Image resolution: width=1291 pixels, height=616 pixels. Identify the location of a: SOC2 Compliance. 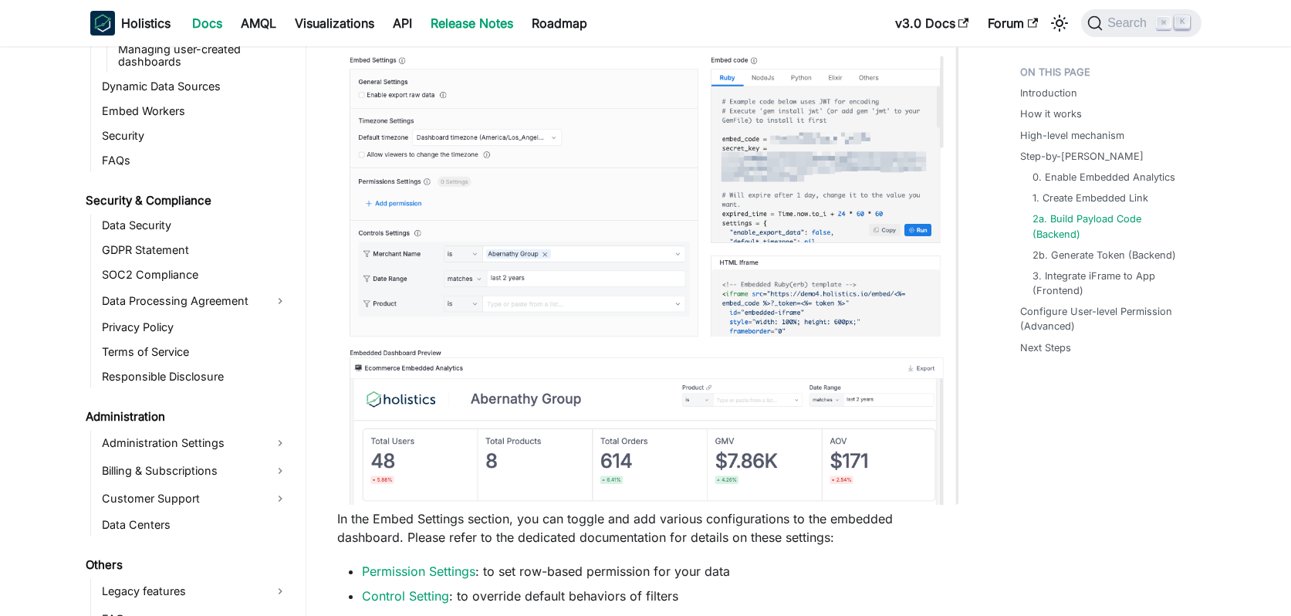
(194, 275).